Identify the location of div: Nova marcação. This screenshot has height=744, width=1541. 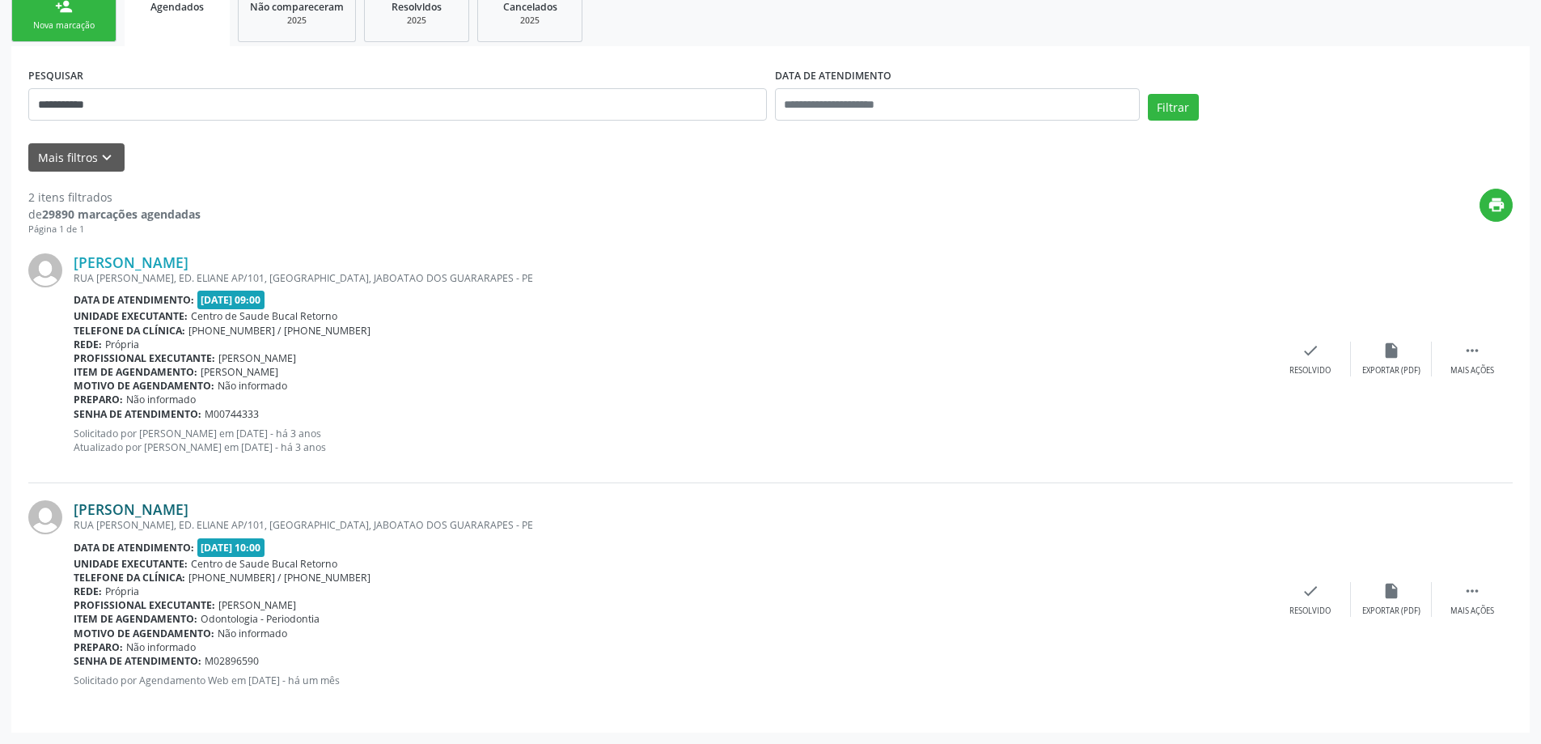
(64, 25).